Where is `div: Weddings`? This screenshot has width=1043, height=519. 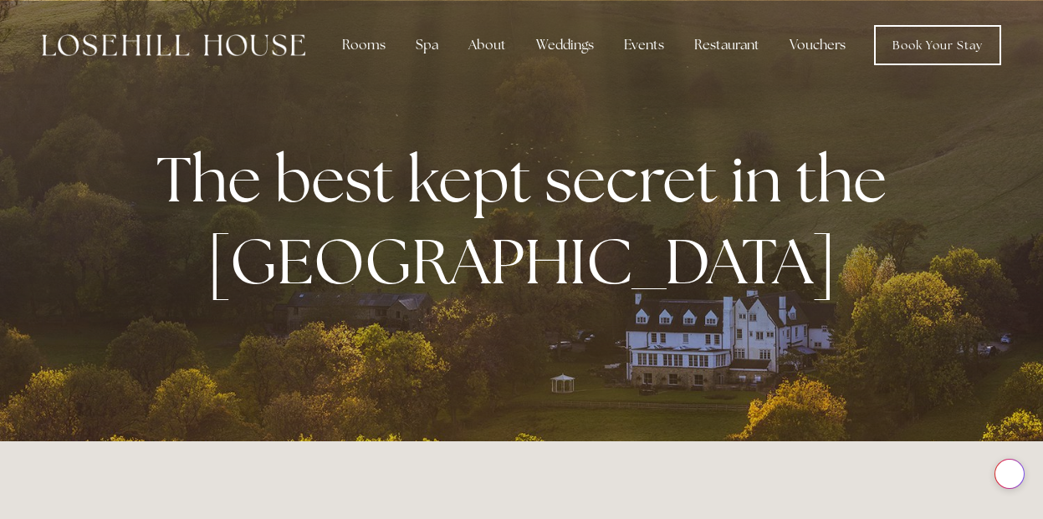
div: Weddings is located at coordinates (564, 45).